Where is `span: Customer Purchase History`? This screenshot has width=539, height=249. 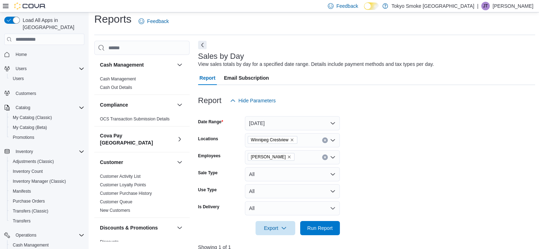 span: Customer Purchase History is located at coordinates (126, 194).